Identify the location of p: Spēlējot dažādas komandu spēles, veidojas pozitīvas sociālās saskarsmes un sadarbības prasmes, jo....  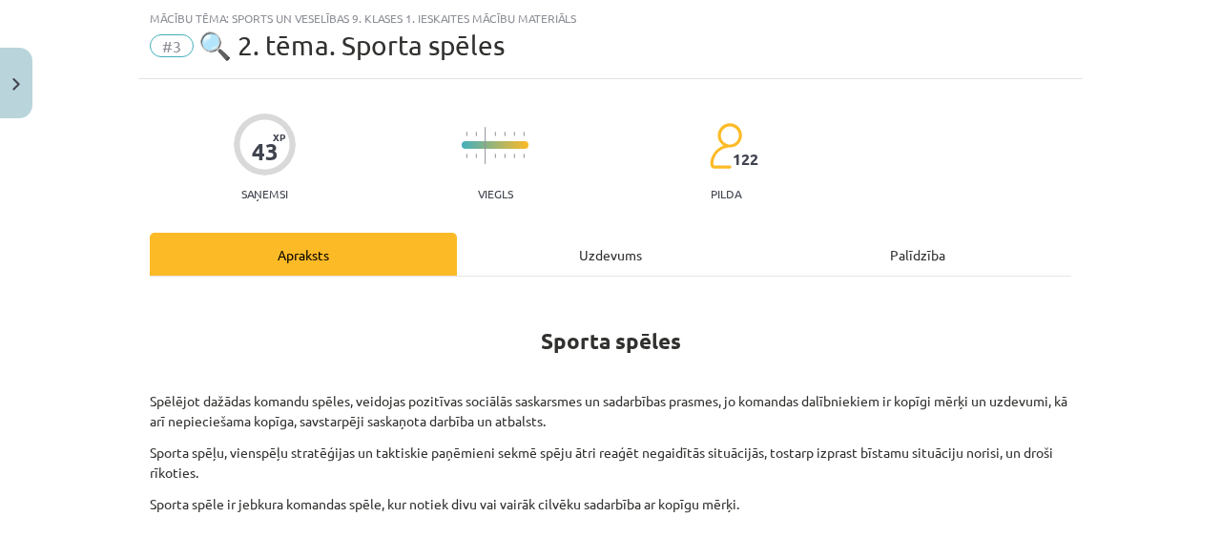
(611, 411).